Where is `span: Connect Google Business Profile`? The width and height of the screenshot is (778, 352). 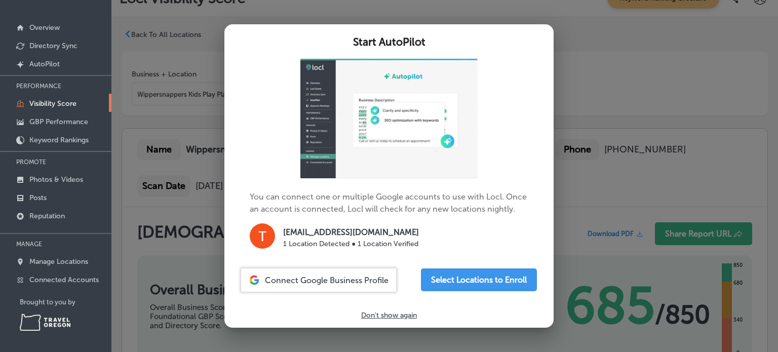
span: Connect Google Business Profile is located at coordinates (327, 280).